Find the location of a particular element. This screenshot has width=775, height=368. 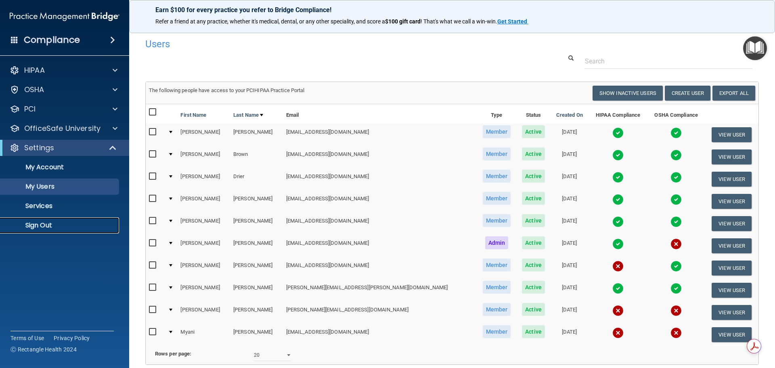

b: Rows per page: is located at coordinates (173, 353).